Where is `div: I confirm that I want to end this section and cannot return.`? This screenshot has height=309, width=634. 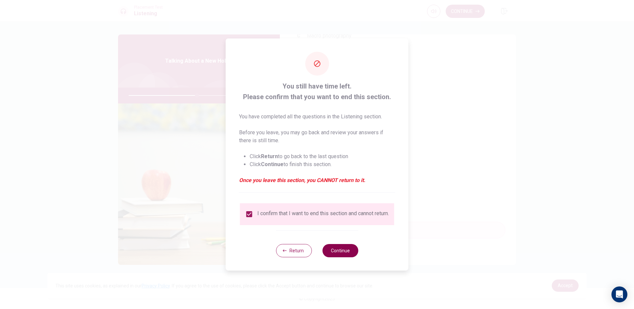
div: I confirm that I want to end this section and cannot return. is located at coordinates (323, 214).